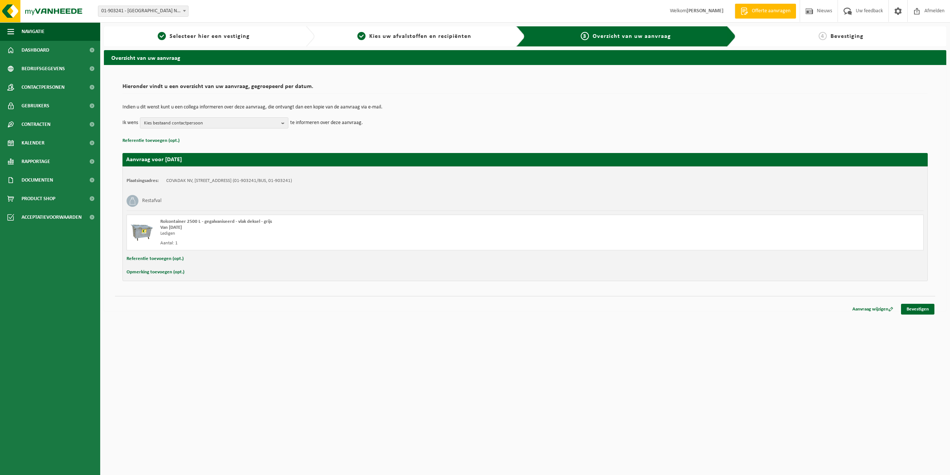  Describe the element at coordinates (43, 87) in the screenshot. I see `span: Contactpersonen` at that location.